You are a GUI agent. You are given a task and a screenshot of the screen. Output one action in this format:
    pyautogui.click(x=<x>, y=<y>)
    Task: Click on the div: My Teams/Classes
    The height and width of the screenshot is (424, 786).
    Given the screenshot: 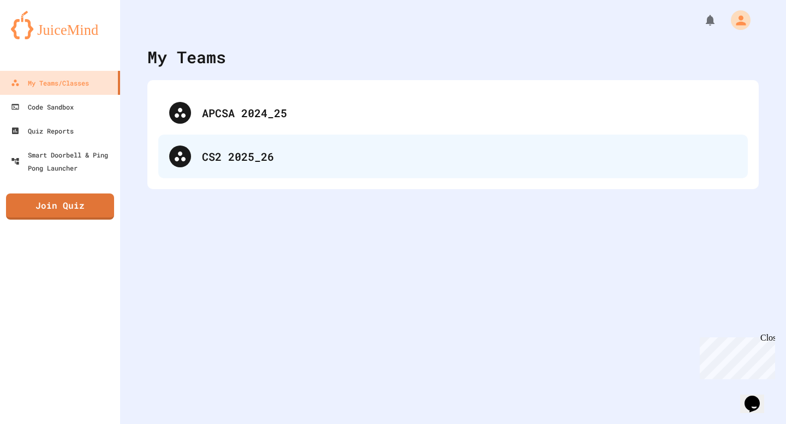 What is the action you would take?
    pyautogui.click(x=50, y=83)
    